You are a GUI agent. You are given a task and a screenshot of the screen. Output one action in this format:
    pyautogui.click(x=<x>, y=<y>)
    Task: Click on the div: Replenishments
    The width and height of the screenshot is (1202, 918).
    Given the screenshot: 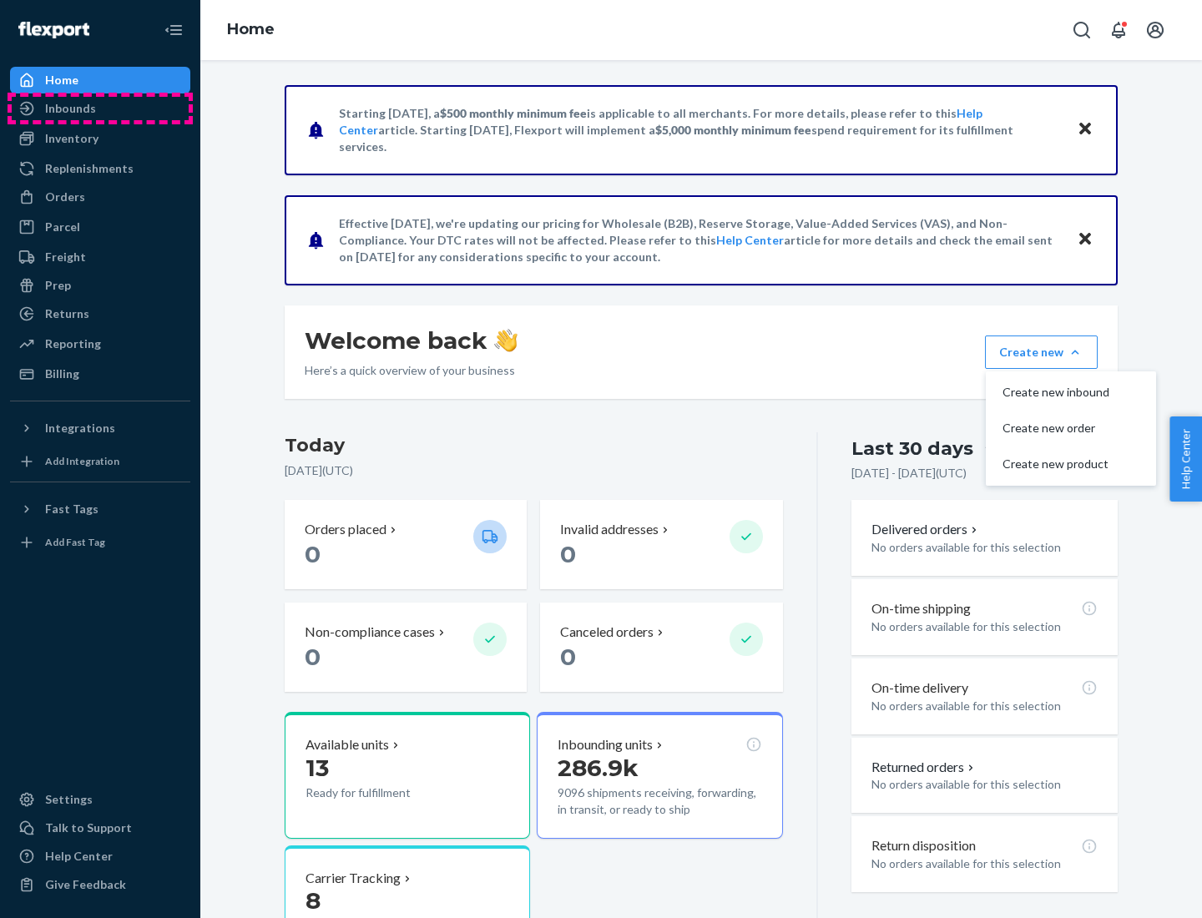 What is the action you would take?
    pyautogui.click(x=89, y=169)
    